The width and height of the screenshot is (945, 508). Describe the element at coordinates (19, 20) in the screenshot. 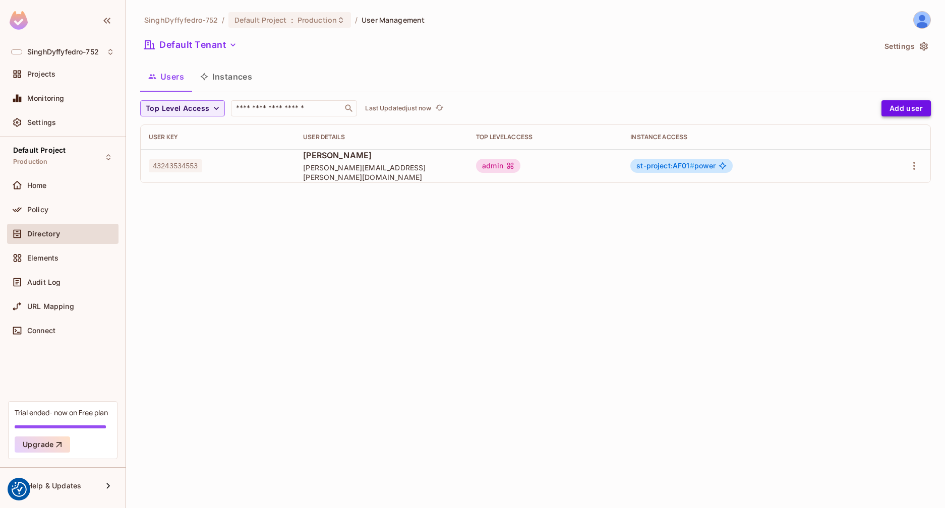

I see `img: SReyMgAAAABJRU5ErkJggg==` at that location.